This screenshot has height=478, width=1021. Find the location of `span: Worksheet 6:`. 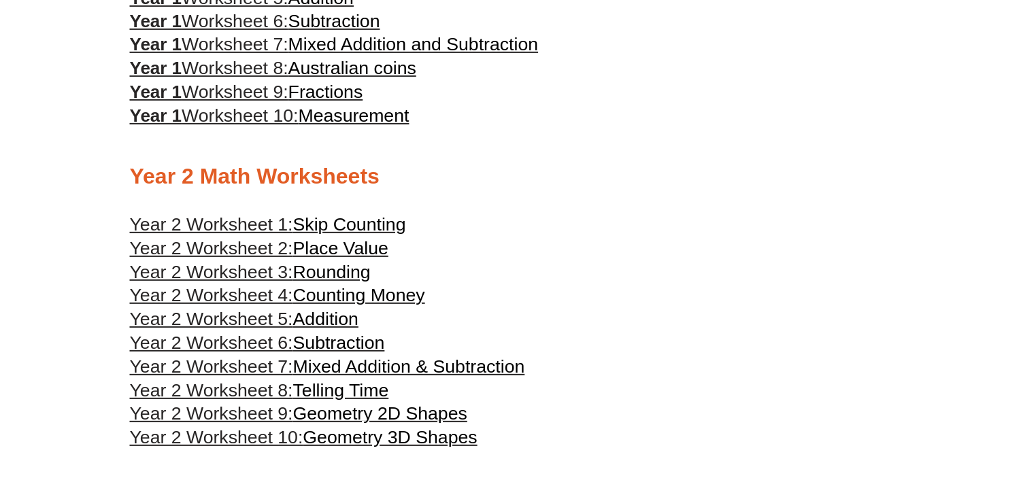

span: Worksheet 6: is located at coordinates (235, 21).